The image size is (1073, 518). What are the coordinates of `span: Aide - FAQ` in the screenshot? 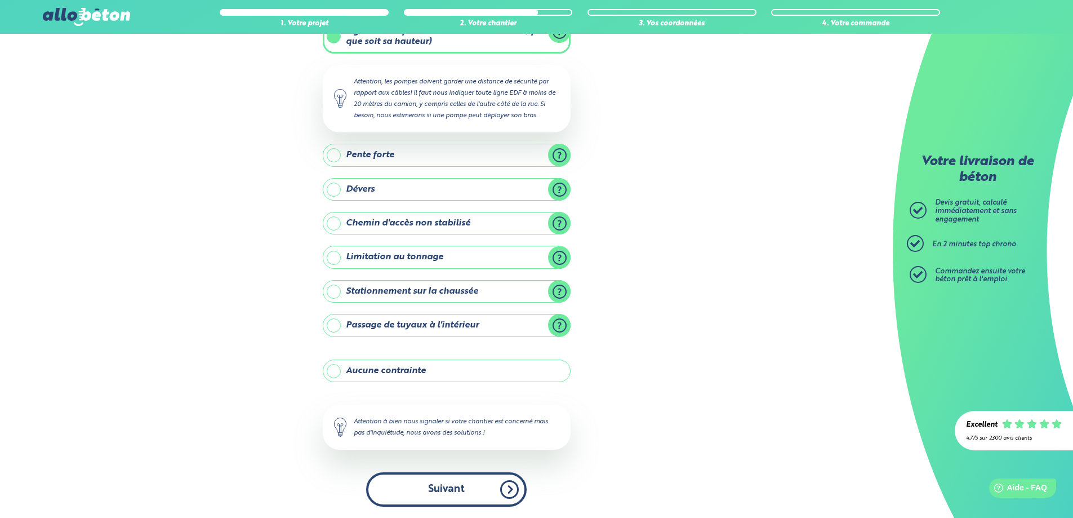 It's located at (54, 14).